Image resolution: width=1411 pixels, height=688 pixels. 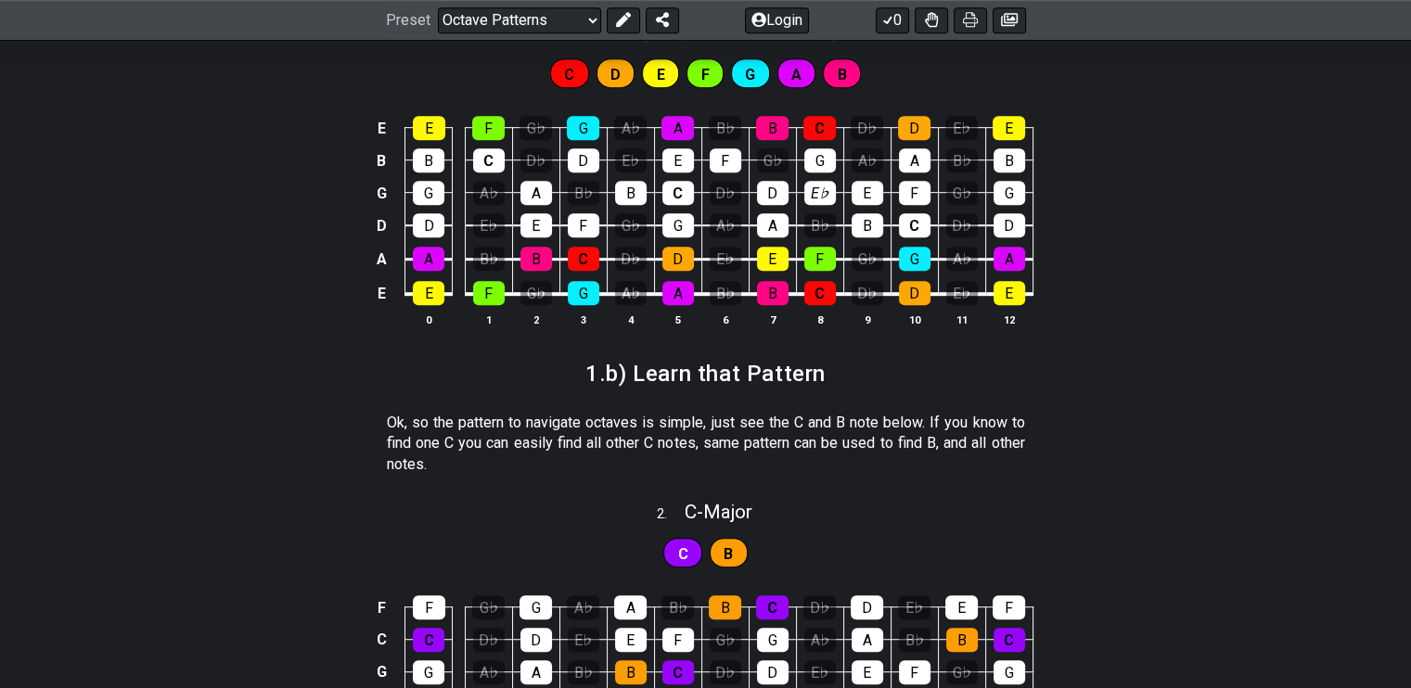 I want to click on th: 10, so click(x=914, y=319).